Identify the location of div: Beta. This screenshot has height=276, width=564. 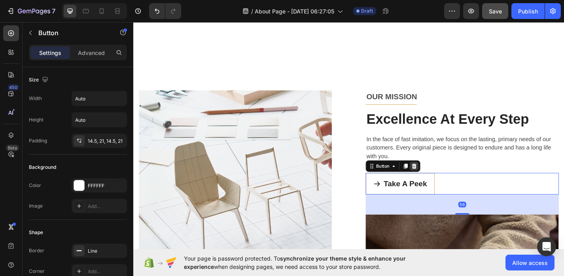
(12, 148).